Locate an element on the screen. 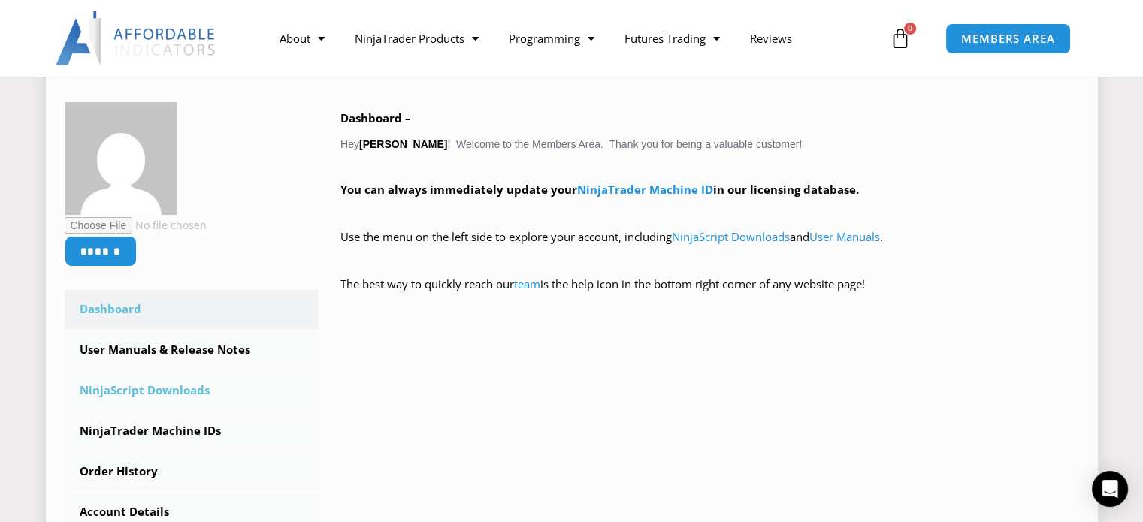 Image resolution: width=1143 pixels, height=522 pixels. a: MEMBERS AREA is located at coordinates (1007, 38).